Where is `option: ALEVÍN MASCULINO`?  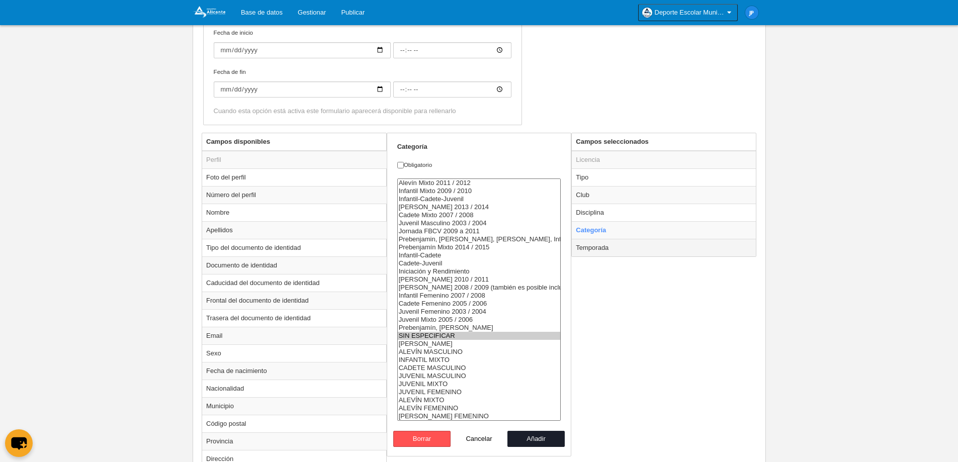 option: ALEVÍN MASCULINO is located at coordinates (479, 352).